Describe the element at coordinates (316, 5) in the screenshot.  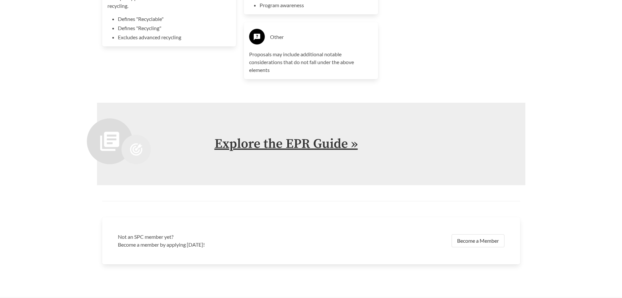
I see `li: Program awareness` at that location.